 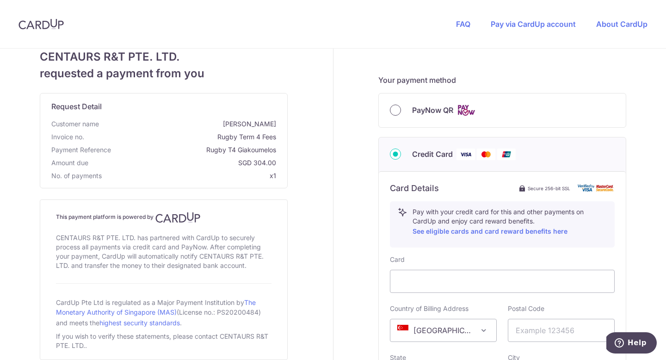 What do you see at coordinates (526, 309) in the screenshot?
I see `label: Postal Code` at bounding box center [526, 309].